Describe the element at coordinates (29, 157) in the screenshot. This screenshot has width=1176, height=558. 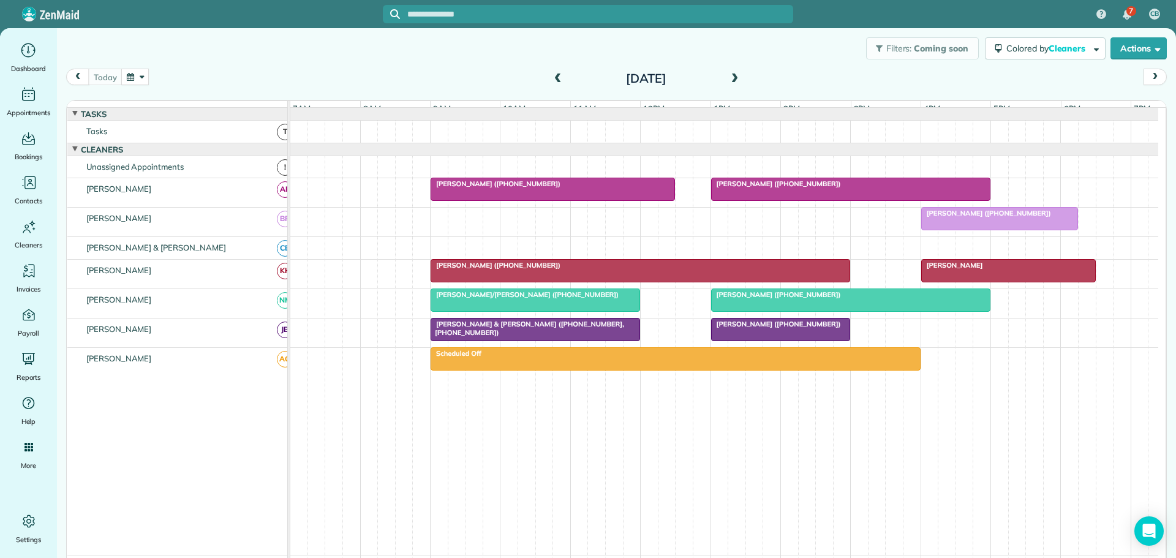
I see `span: Bookings` at that location.